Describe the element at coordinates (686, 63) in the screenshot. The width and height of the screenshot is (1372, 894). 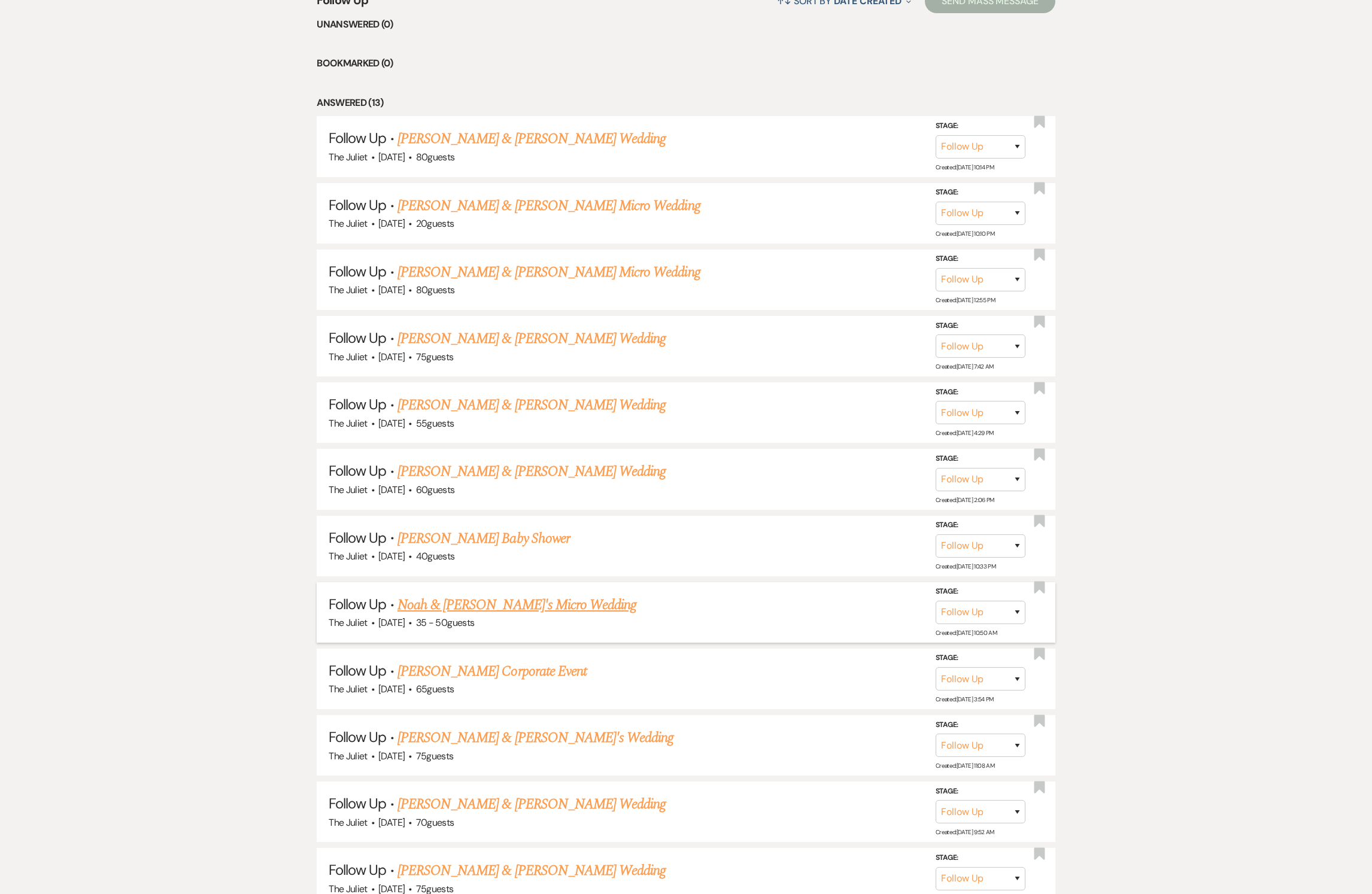
I see `li: Bookmarked (0)` at that location.